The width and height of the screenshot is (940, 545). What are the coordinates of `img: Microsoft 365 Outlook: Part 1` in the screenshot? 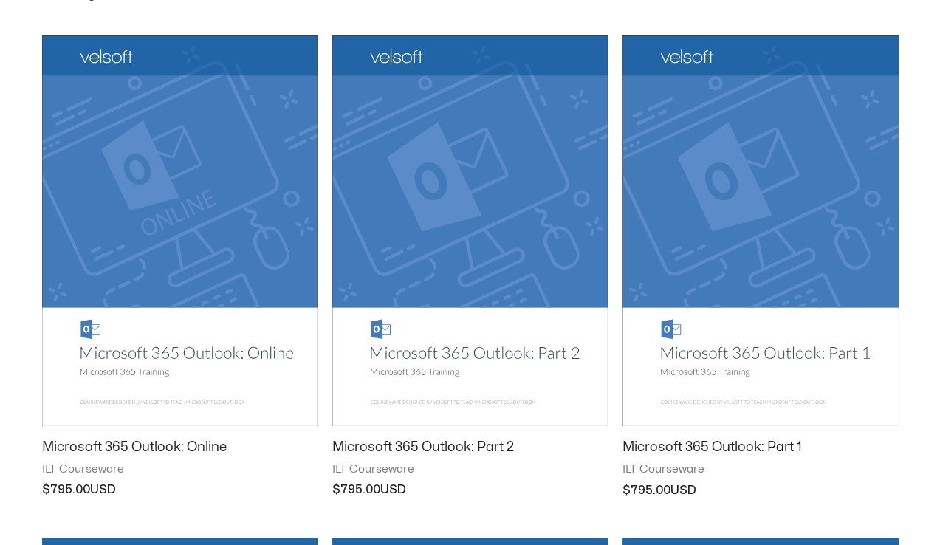 It's located at (759, 231).